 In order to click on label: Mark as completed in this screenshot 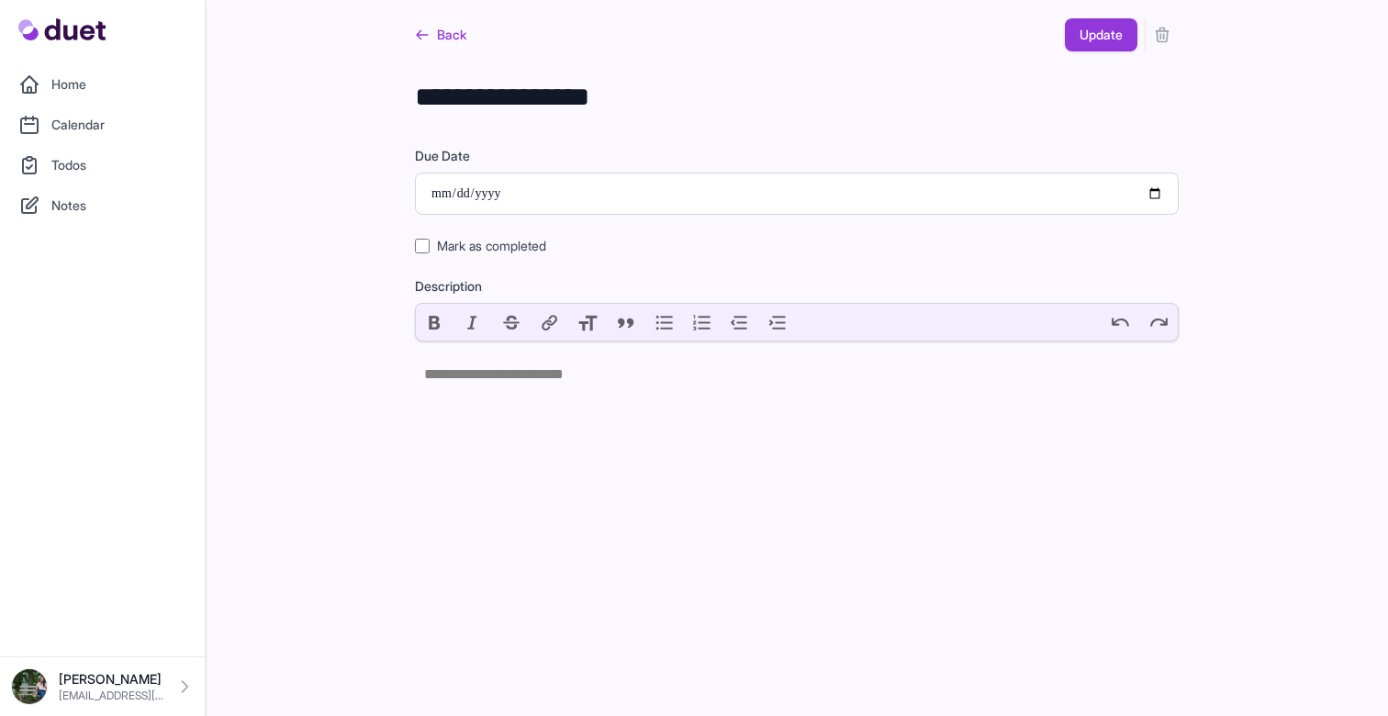, I will do `click(491, 246)`.